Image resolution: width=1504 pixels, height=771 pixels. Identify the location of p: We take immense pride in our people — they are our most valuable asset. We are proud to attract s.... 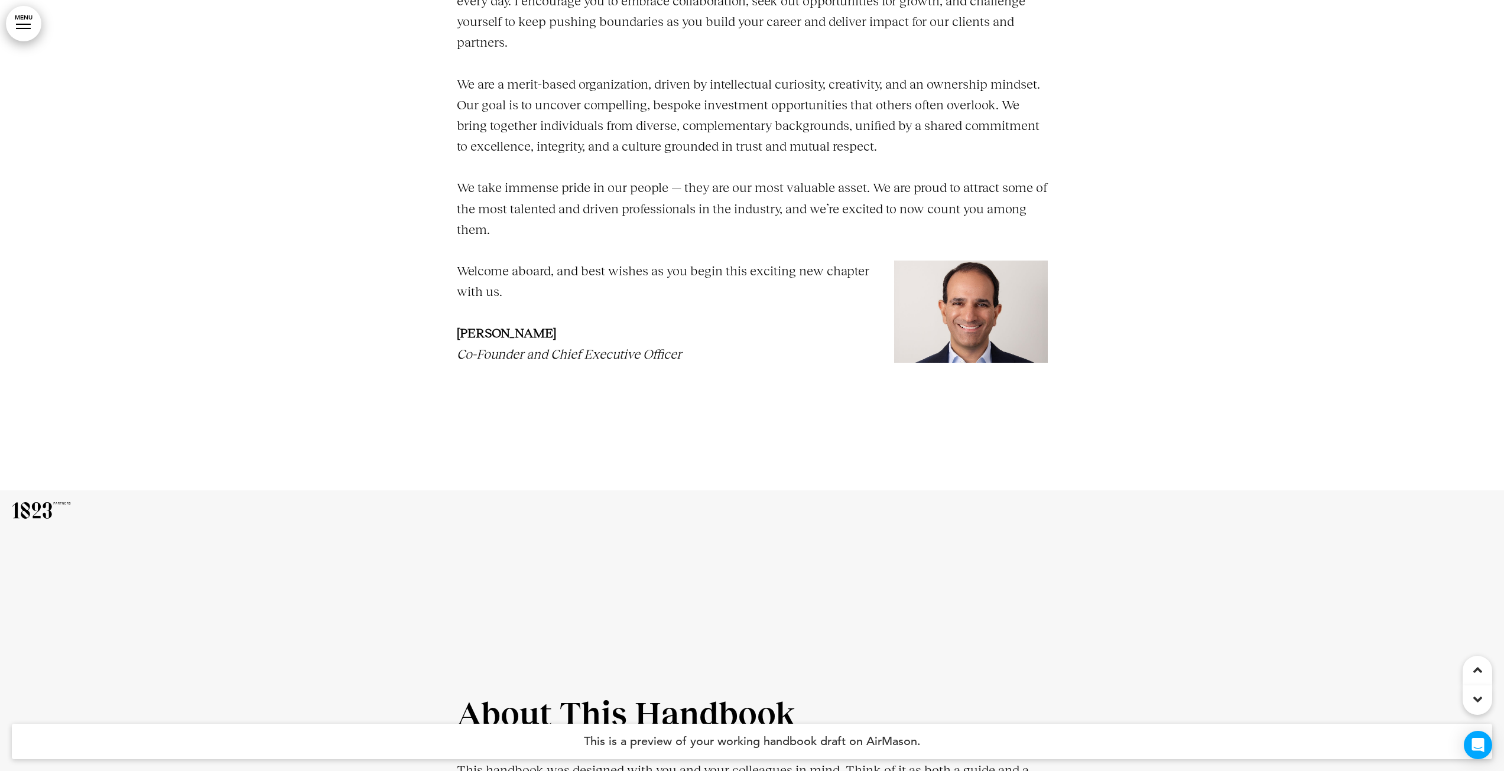
(752, 209).